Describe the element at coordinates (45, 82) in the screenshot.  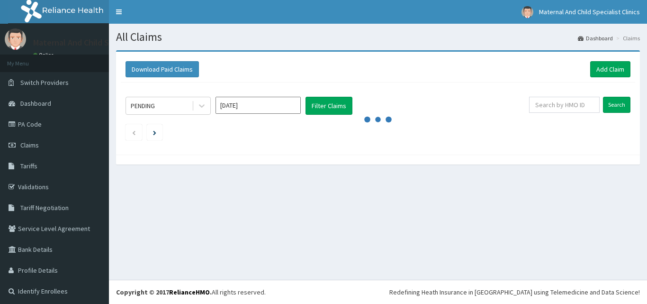
I see `span: Switch Providers` at that location.